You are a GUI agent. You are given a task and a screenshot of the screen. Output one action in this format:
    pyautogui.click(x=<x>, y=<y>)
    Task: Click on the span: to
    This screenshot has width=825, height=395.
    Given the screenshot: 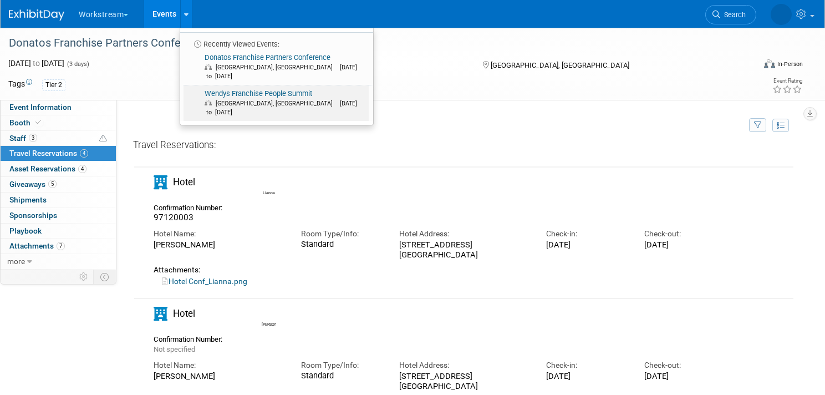 What is the action you would take?
    pyautogui.click(x=36, y=63)
    